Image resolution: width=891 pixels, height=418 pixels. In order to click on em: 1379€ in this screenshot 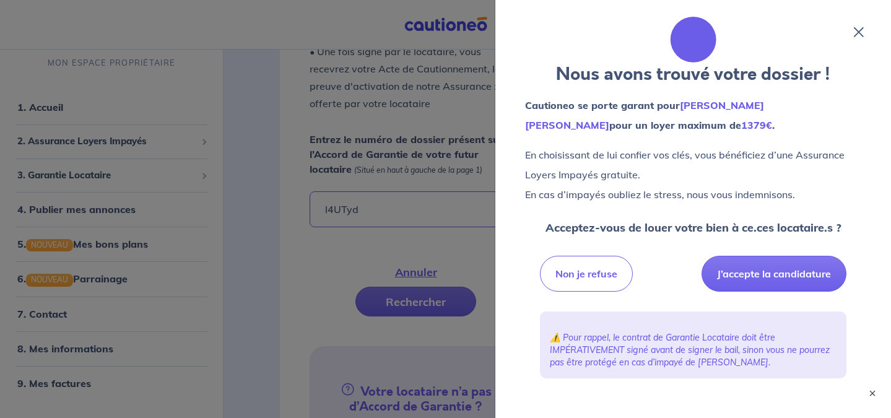, I will do `click(757, 125)`.